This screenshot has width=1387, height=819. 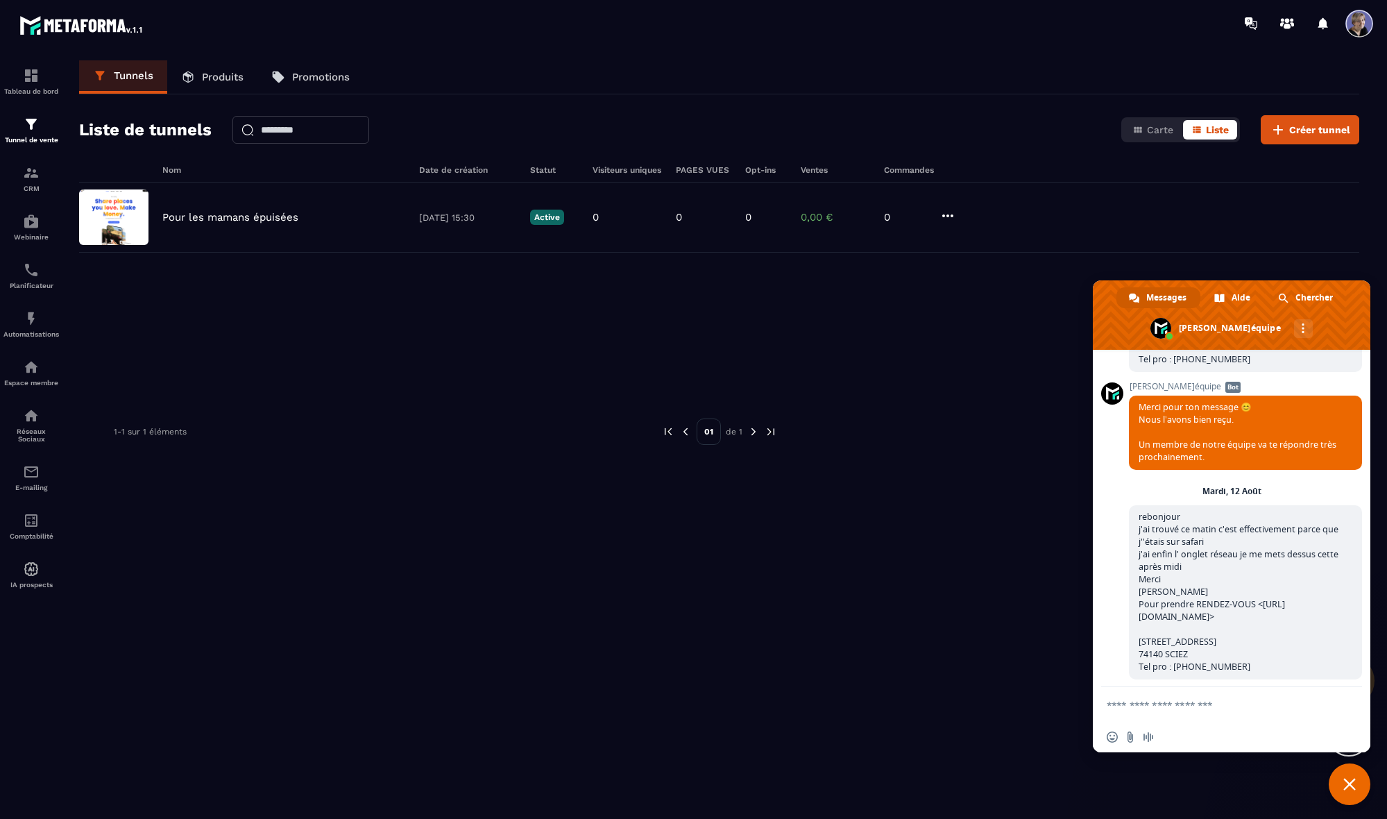 I want to click on h6: Date de création, so click(x=468, y=170).